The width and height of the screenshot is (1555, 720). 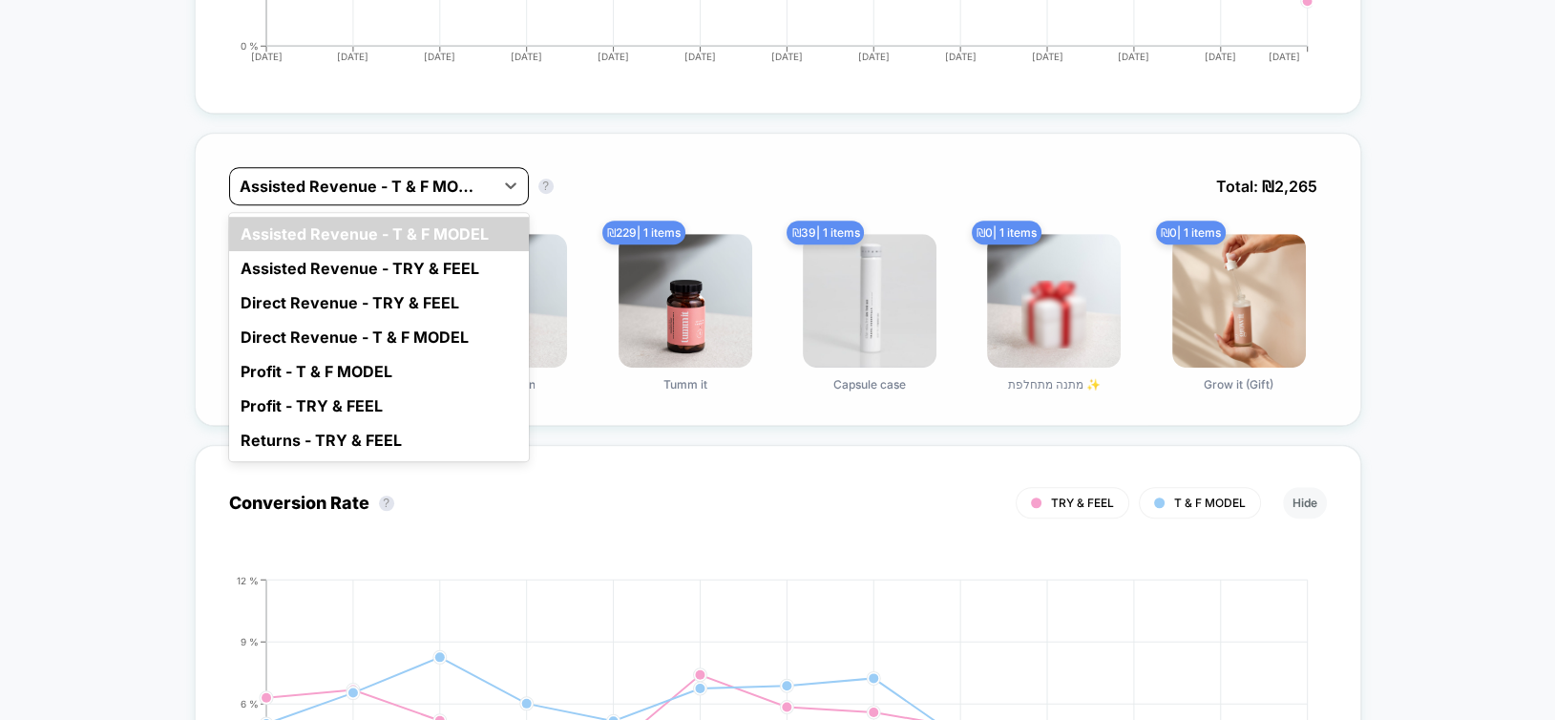 What do you see at coordinates (870, 384) in the screenshot?
I see `span: Capsule case` at bounding box center [870, 384].